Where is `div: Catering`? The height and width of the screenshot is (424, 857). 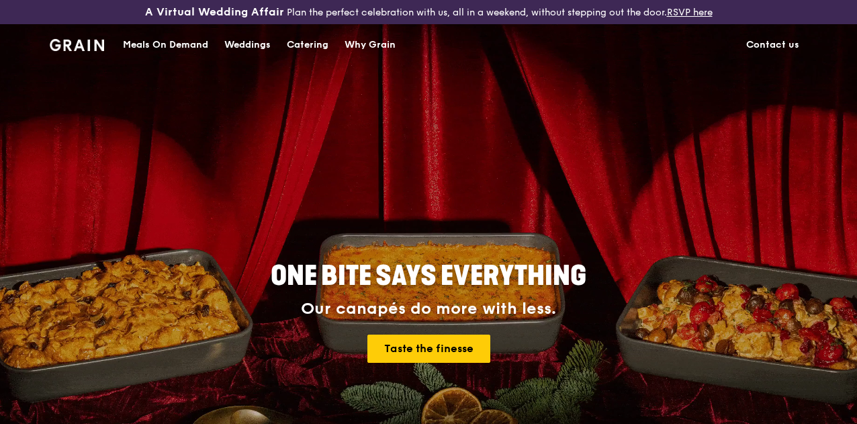
div: Catering is located at coordinates (308, 45).